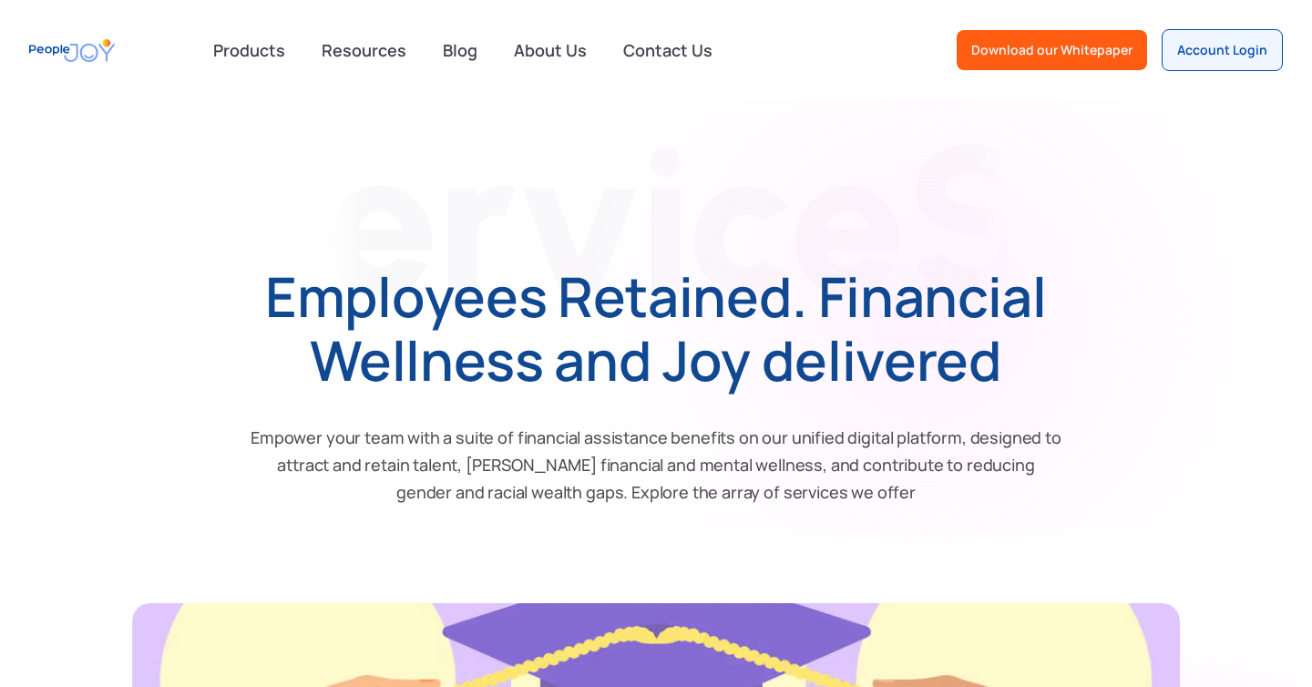  What do you see at coordinates (364, 50) in the screenshot?
I see `a: Resources` at bounding box center [364, 50].